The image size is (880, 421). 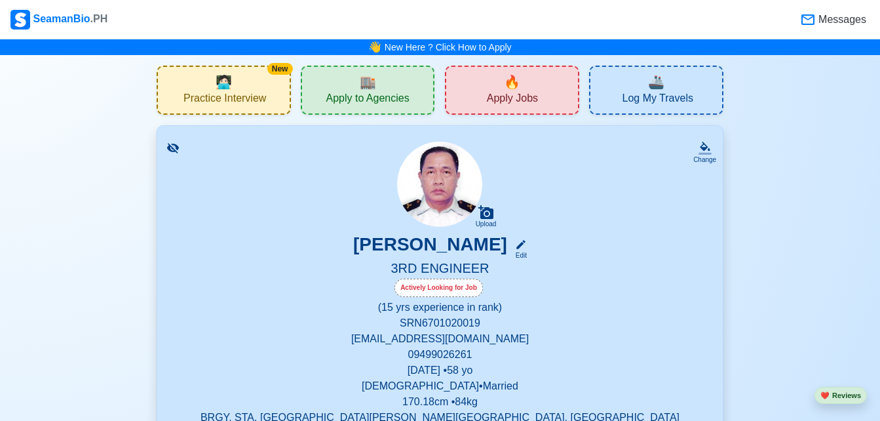 What do you see at coordinates (438, 288) in the screenshot?
I see `div: Actively Looking for Job` at bounding box center [438, 288].